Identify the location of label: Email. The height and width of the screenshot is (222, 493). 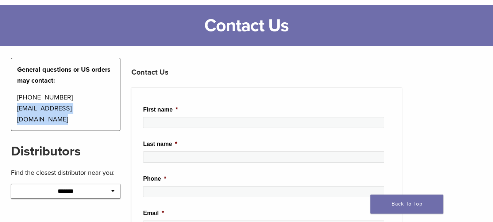
(153, 213).